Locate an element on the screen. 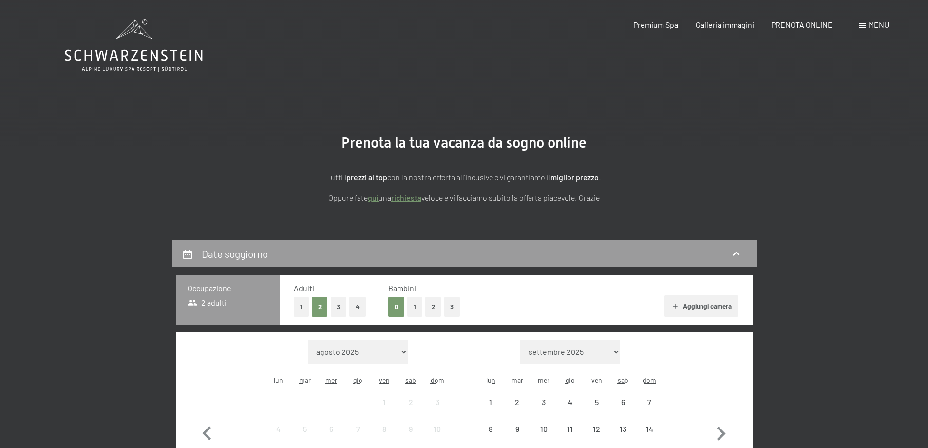 The height and width of the screenshot is (448, 928). a: quì is located at coordinates (373, 197).